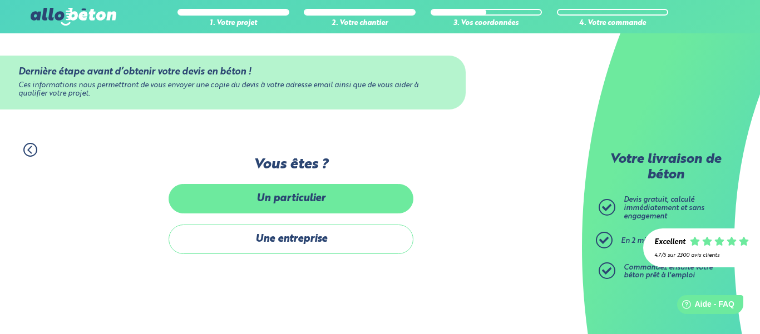 The width and height of the screenshot is (760, 334). I want to click on label: Vous êtes ?, so click(291, 165).